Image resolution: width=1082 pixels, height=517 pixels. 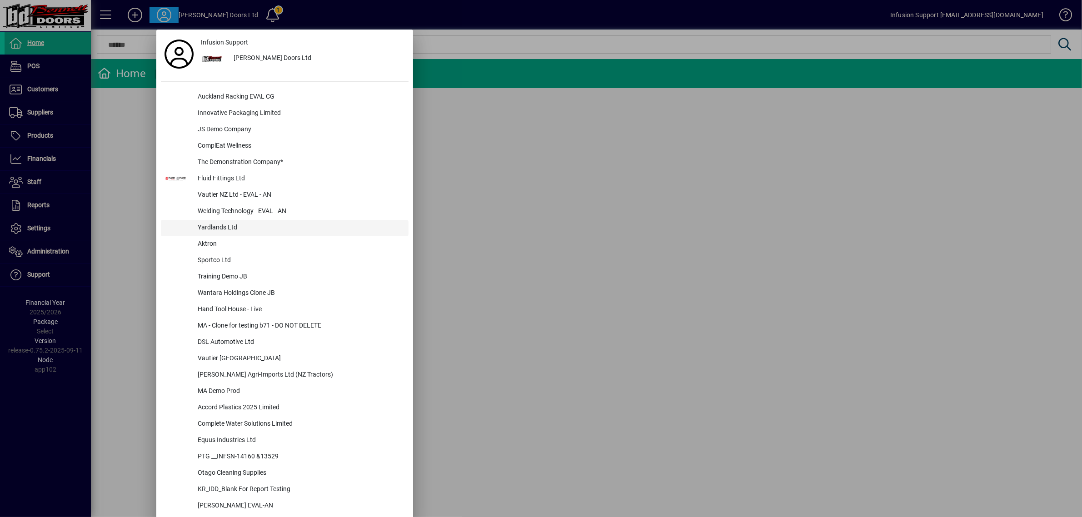 What do you see at coordinates (300, 326) in the screenshot?
I see `div: MA - Clone for testing b71 - DO NOT DELETE` at bounding box center [300, 326].